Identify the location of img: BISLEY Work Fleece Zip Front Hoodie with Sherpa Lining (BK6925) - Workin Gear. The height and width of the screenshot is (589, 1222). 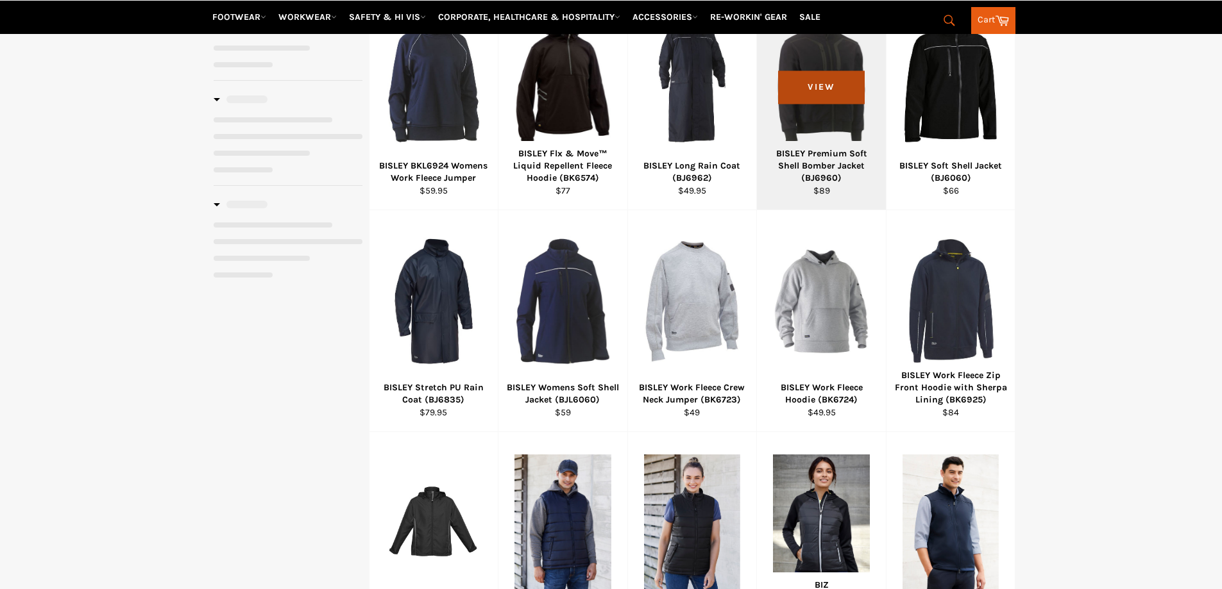
(951, 301).